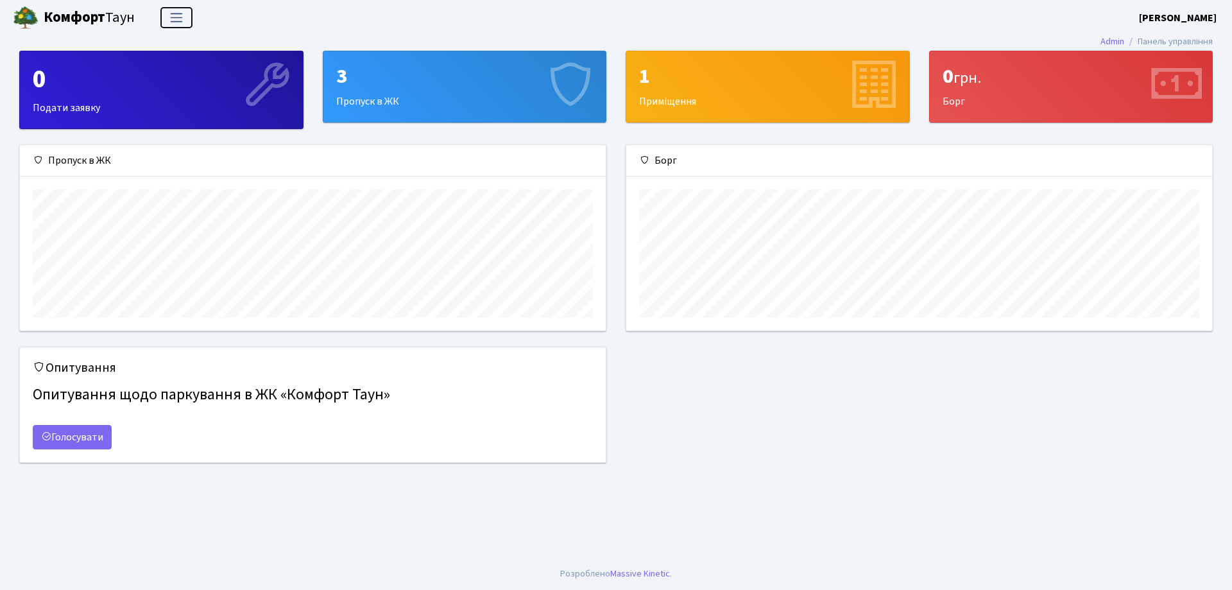 This screenshot has width=1232, height=590. Describe the element at coordinates (967, 78) in the screenshot. I see `span: грн.` at that location.